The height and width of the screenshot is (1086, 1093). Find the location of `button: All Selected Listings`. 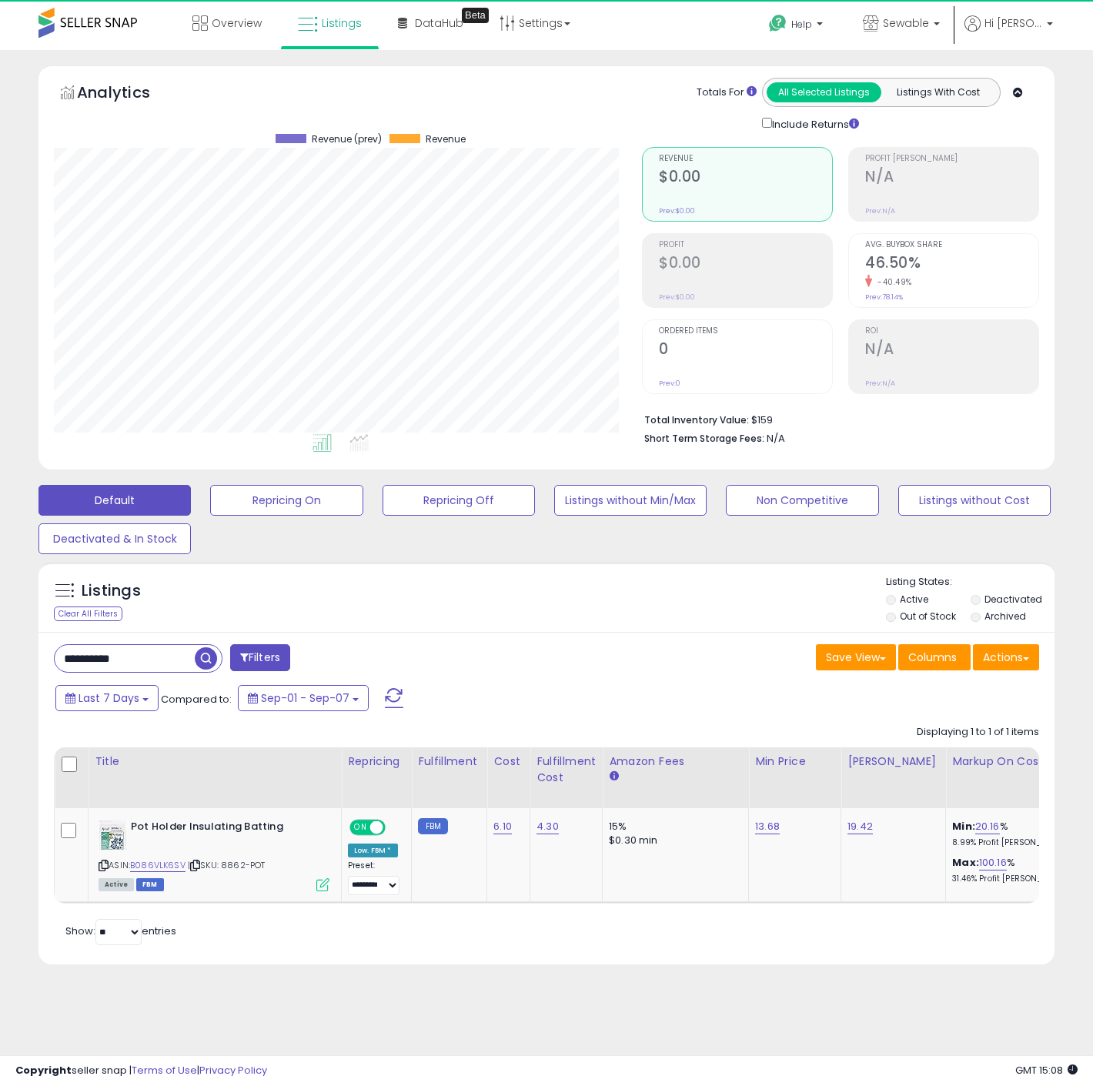

button: All Selected Listings is located at coordinates (823, 92).